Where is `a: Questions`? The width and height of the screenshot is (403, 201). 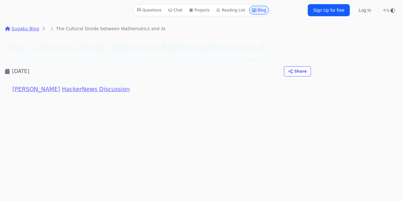 a: Questions is located at coordinates (149, 10).